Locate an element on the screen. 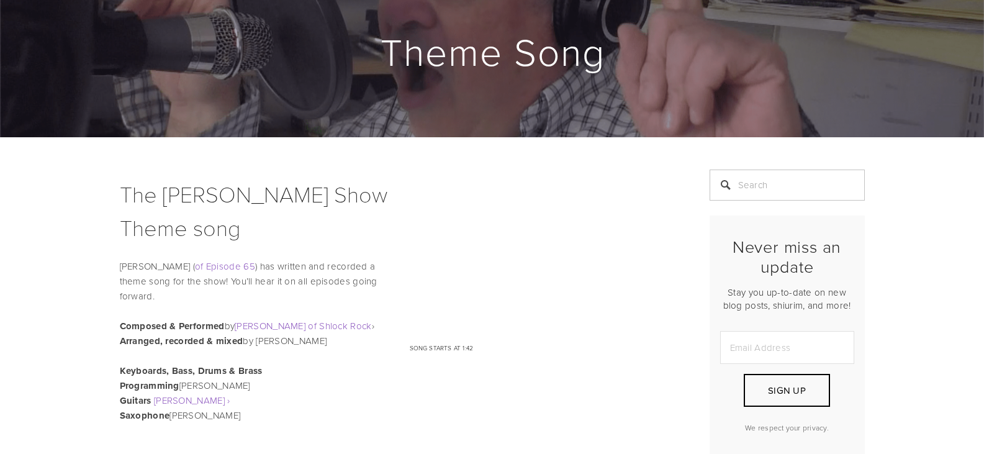 This screenshot has width=984, height=459. a: of Episode 65 is located at coordinates (225, 266).